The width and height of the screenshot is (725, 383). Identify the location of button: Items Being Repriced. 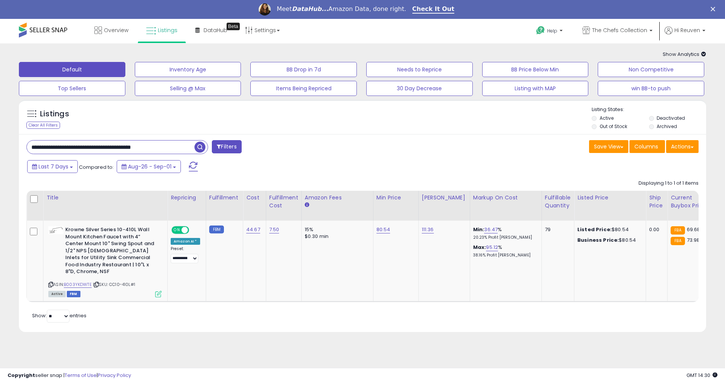
(304, 88).